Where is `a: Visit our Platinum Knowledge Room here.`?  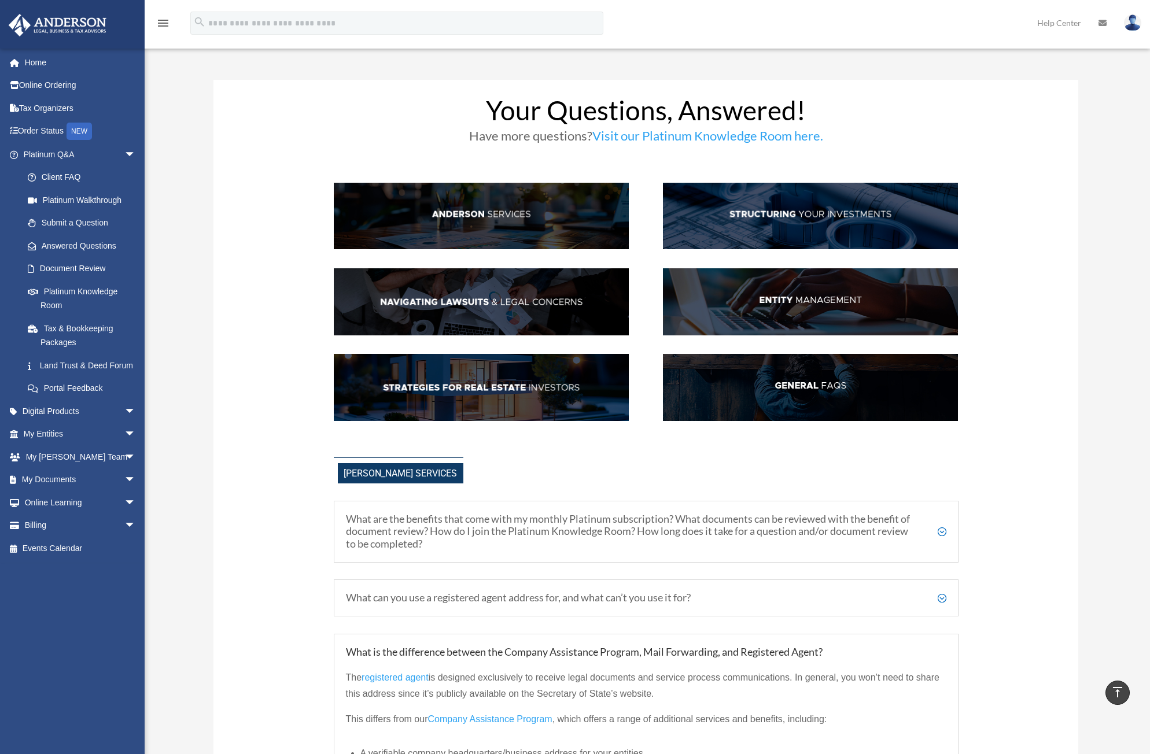
a: Visit our Platinum Knowledge Room here. is located at coordinates (707, 138).